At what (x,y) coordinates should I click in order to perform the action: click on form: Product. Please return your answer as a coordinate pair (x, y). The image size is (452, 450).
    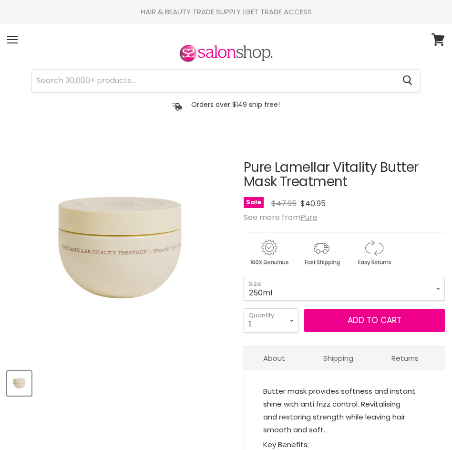
    Looking at the image, I should click on (226, 81).